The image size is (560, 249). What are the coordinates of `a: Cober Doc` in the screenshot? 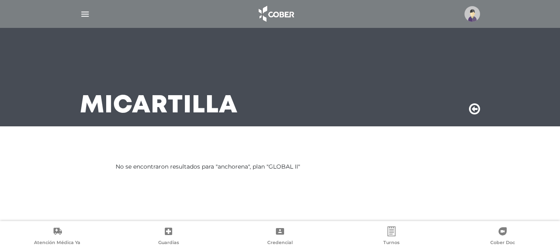 It's located at (503, 237).